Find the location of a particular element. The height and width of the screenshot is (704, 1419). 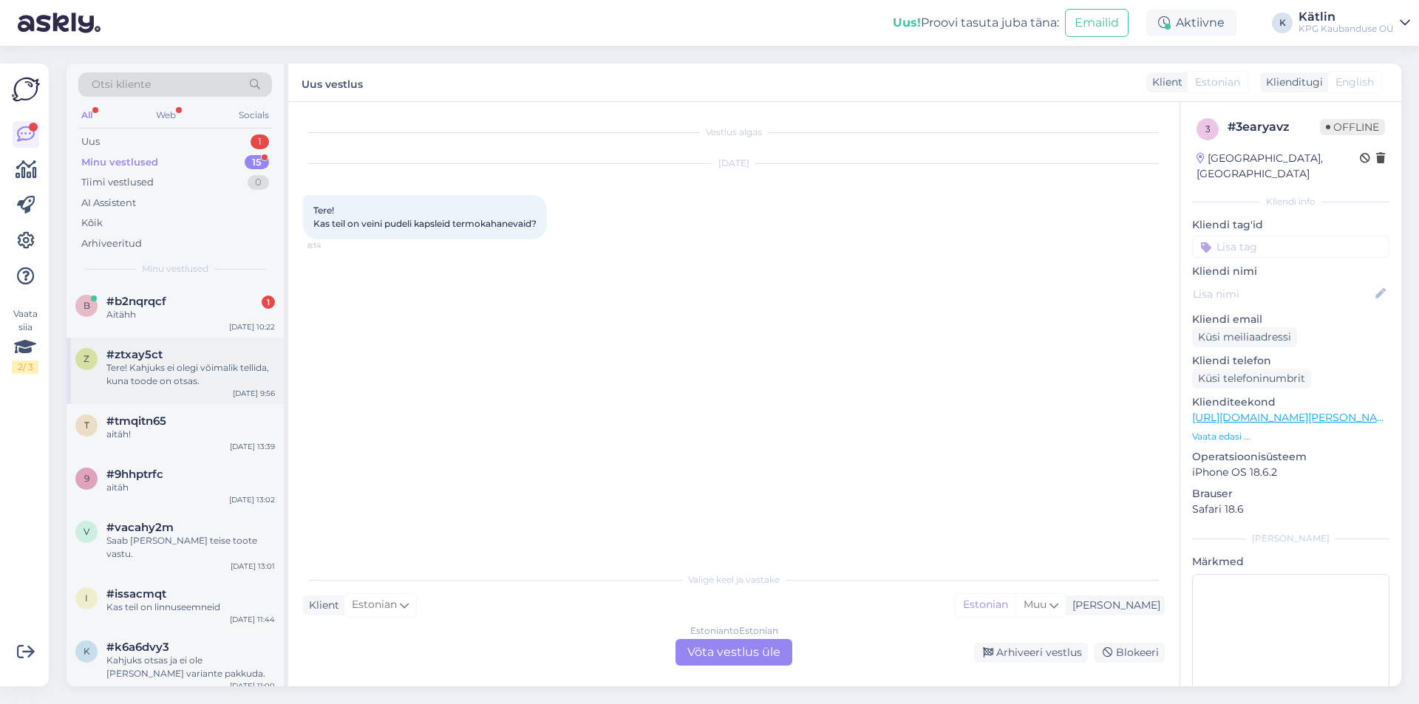

div: Klienditugi is located at coordinates (1291, 82).